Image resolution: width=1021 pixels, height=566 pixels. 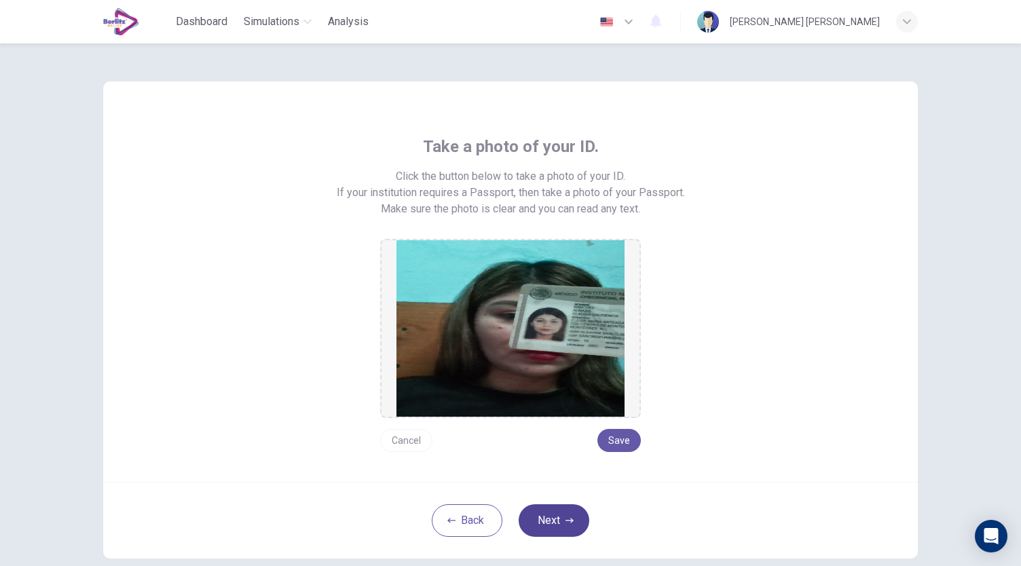 What do you see at coordinates (202, 22) in the screenshot?
I see `a: Dashboard` at bounding box center [202, 22].